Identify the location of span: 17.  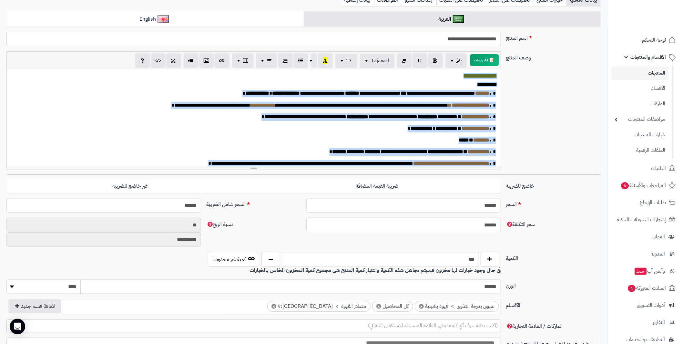
(349, 61).